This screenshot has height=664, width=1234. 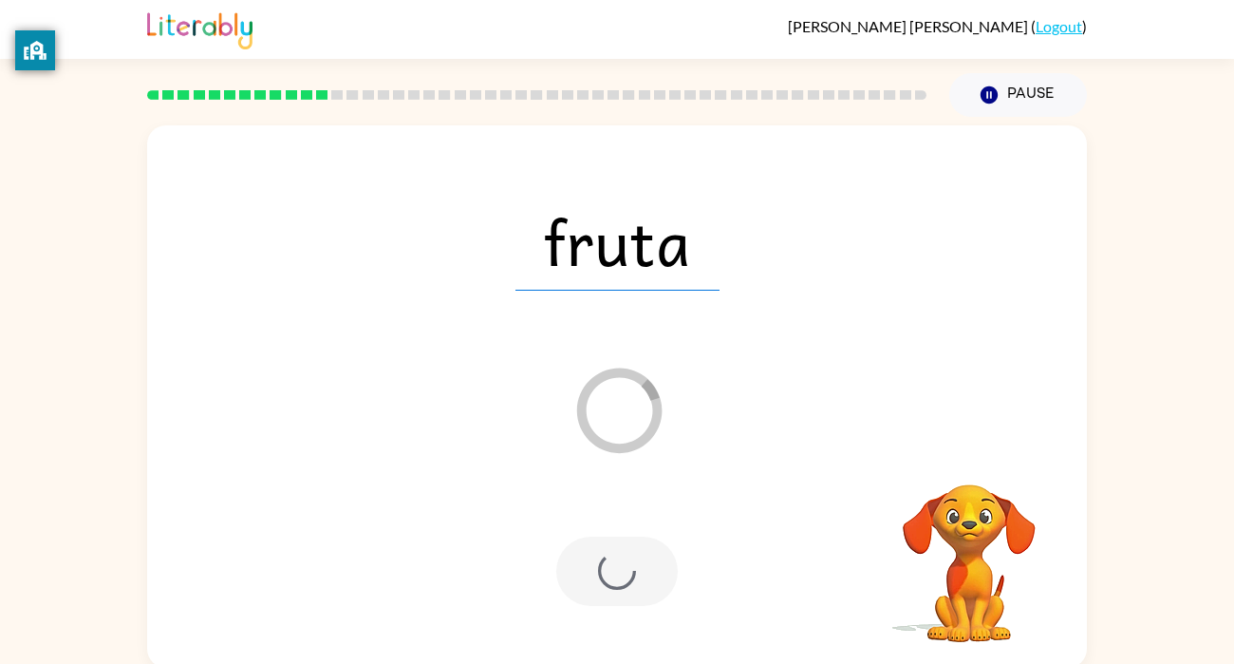 I want to click on button: Pause, so click(x=1018, y=95).